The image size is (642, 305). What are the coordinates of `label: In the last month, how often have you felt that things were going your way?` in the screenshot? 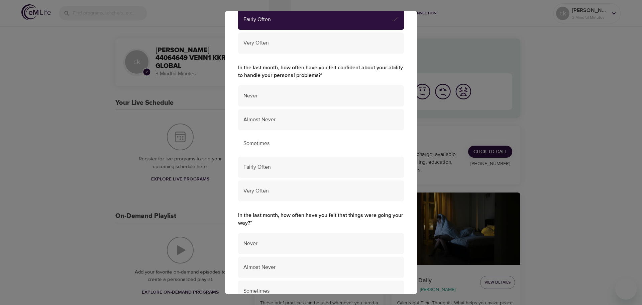 It's located at (321, 219).